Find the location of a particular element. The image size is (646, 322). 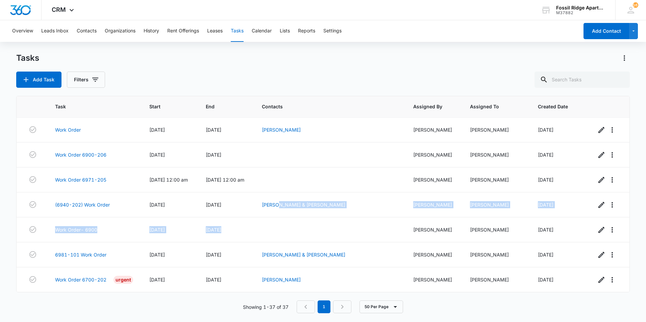

span: Task is located at coordinates (89, 106).